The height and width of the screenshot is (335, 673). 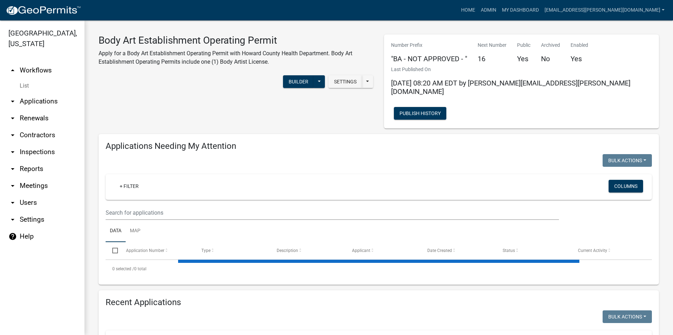 I want to click on p: Enabled, so click(x=580, y=45).